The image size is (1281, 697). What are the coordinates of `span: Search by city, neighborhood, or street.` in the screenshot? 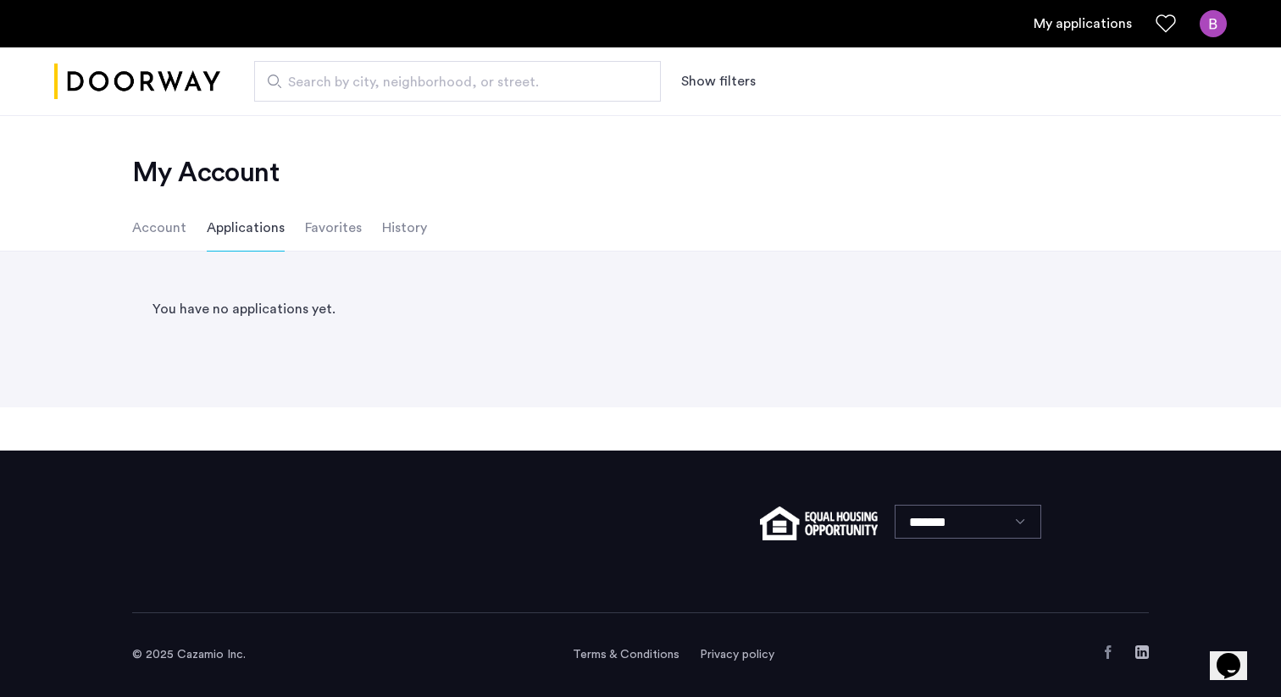 It's located at (451, 82).